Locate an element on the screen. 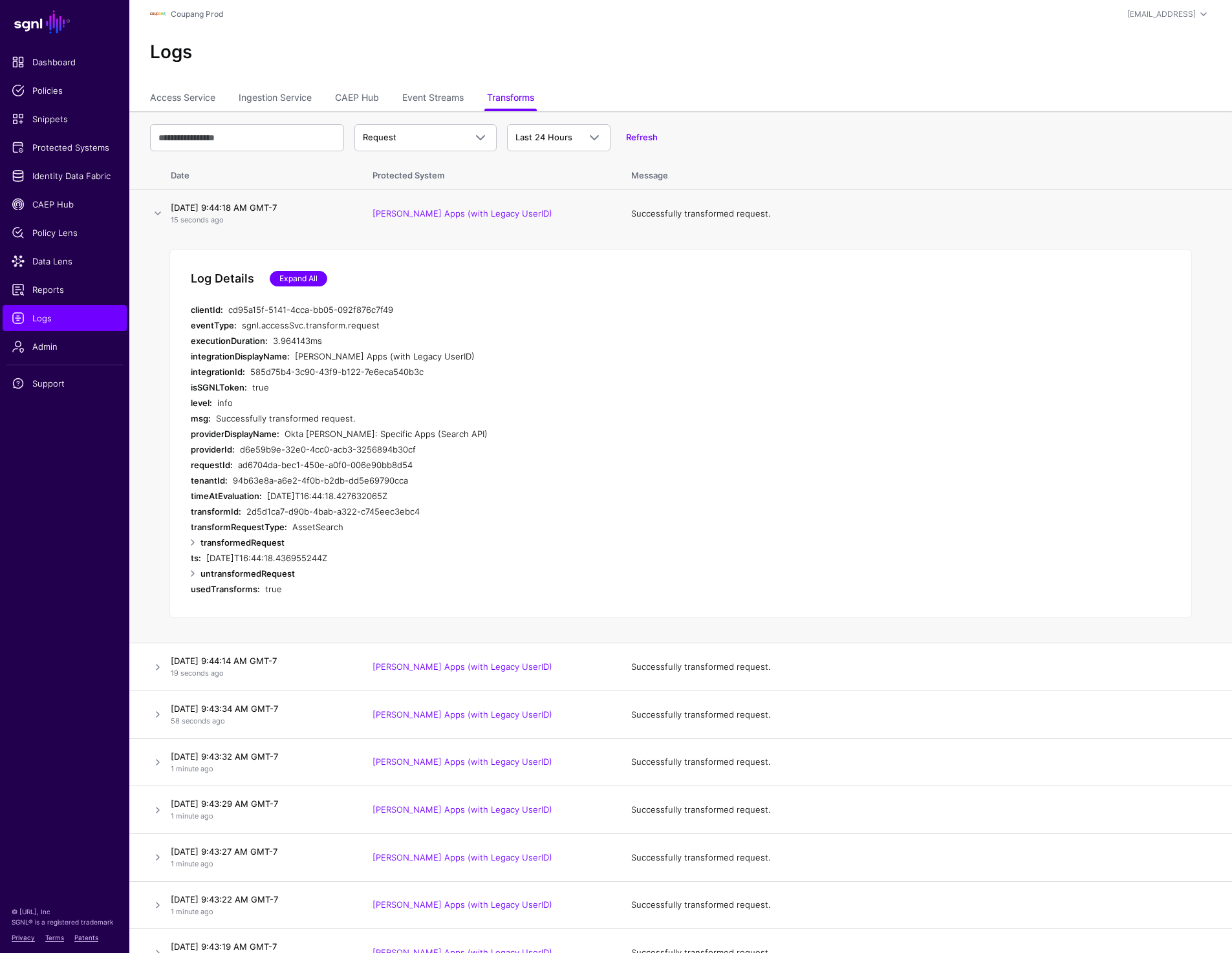  strong: requestId: is located at coordinates (211, 465).